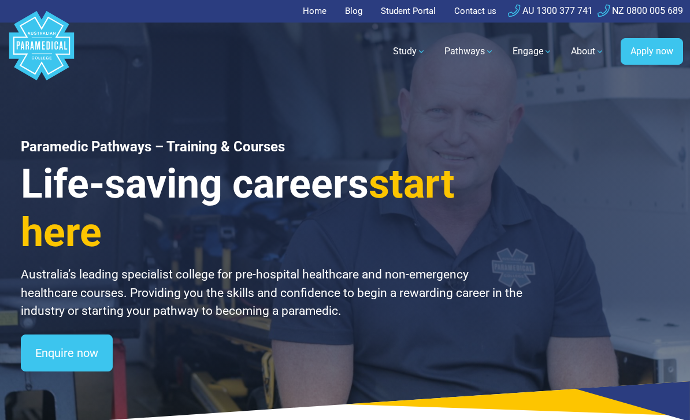  I want to click on a: Study, so click(409, 51).